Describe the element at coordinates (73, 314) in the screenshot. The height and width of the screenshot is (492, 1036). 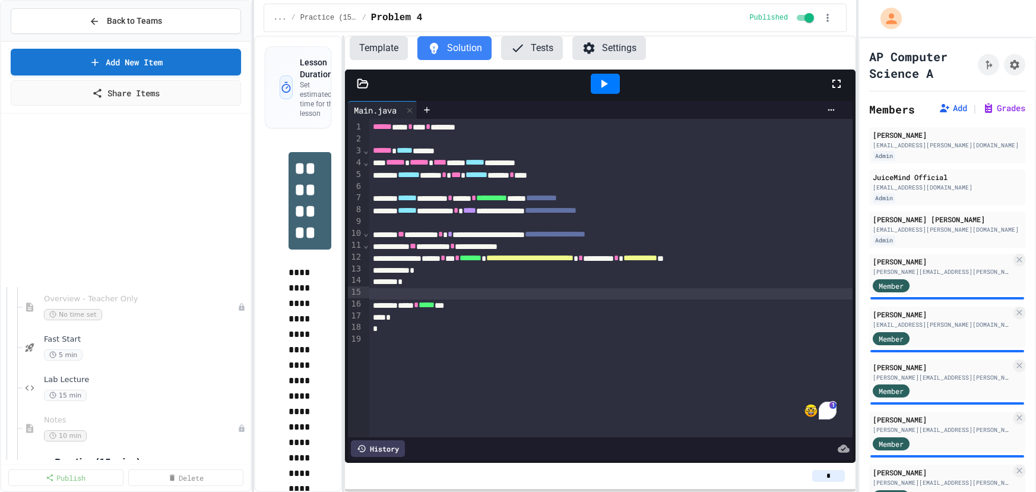
I see `span: No time set` at that location.